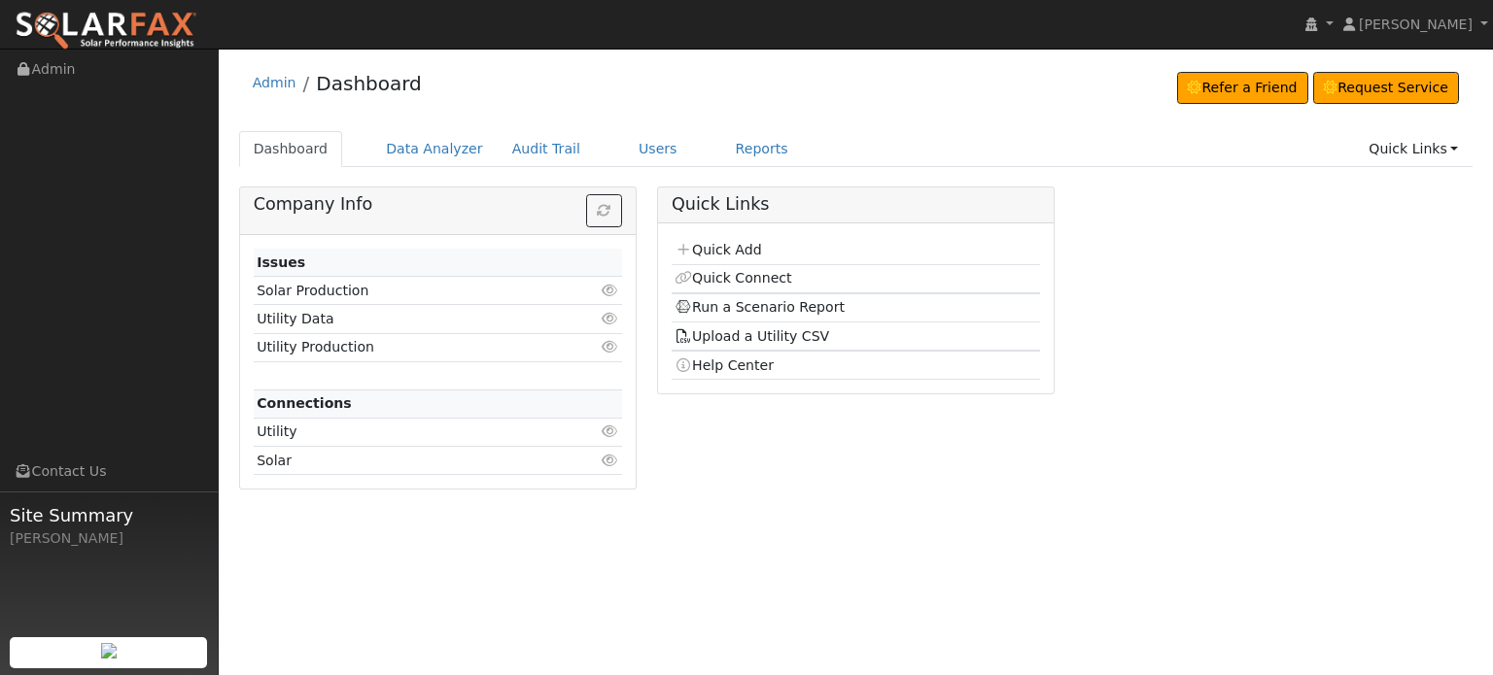 The width and height of the screenshot is (1493, 675). I want to click on img: SolarFax, so click(106, 31).